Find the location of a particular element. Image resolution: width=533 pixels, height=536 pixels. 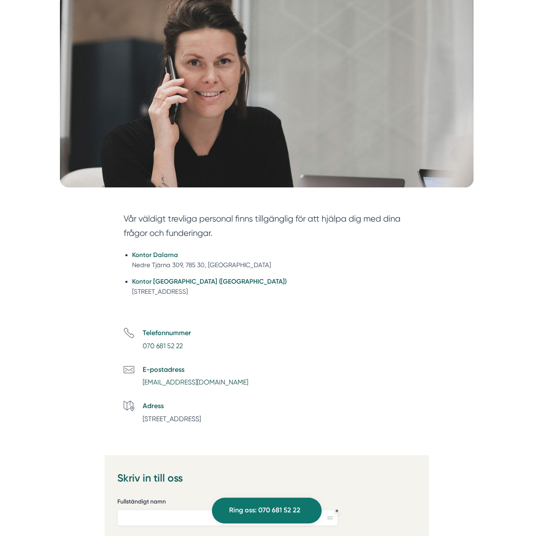

h3: Skriv in till oss is located at coordinates (266, 479).